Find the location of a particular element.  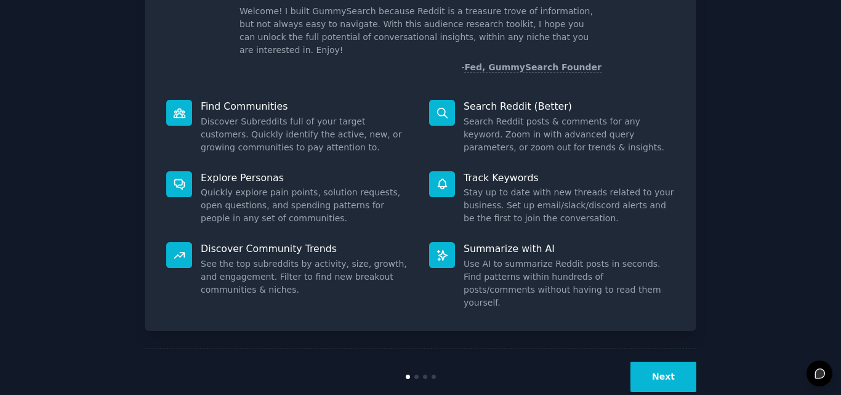

a: Fed, GummySearch Founder is located at coordinates (533, 67).